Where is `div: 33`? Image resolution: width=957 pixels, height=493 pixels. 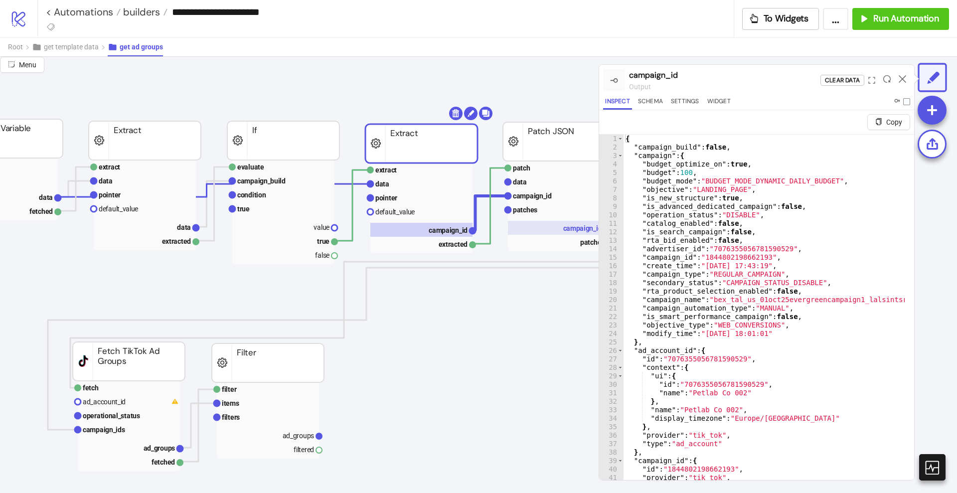 div: 33 is located at coordinates (611, 410).